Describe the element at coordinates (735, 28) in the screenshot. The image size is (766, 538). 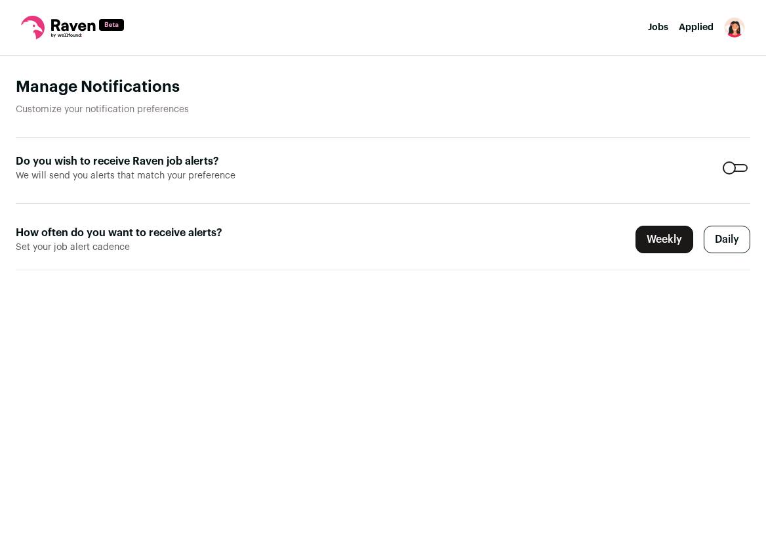
I see `img: 6017198-medium_jpg` at that location.